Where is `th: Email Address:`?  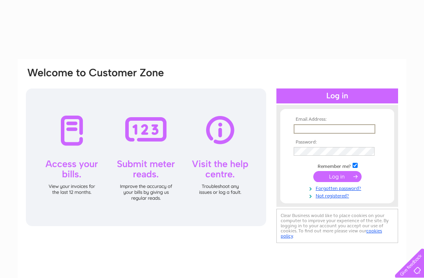 th: Email Address: is located at coordinates (337, 119).